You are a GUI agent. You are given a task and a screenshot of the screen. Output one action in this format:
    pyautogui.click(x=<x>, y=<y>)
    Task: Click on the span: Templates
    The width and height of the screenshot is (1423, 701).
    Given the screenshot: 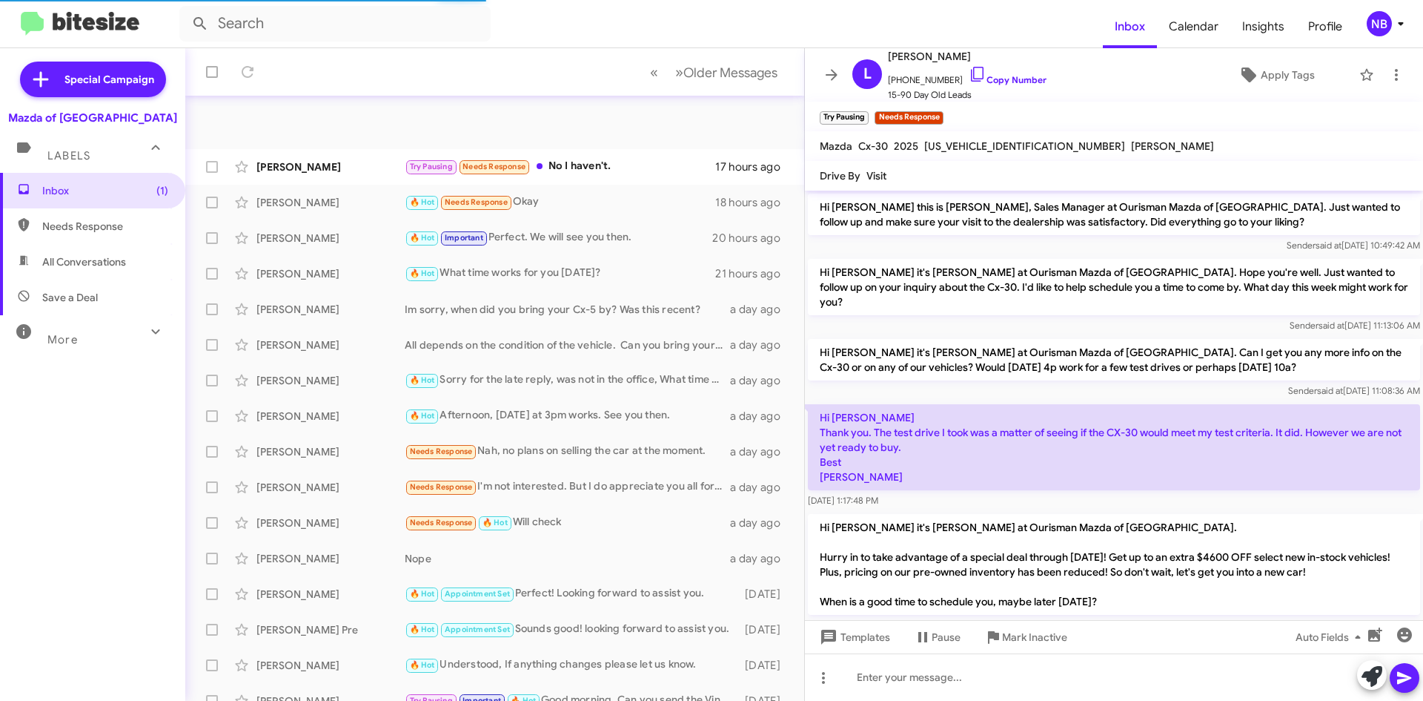 What is the action you would take?
    pyautogui.click(x=853, y=637)
    